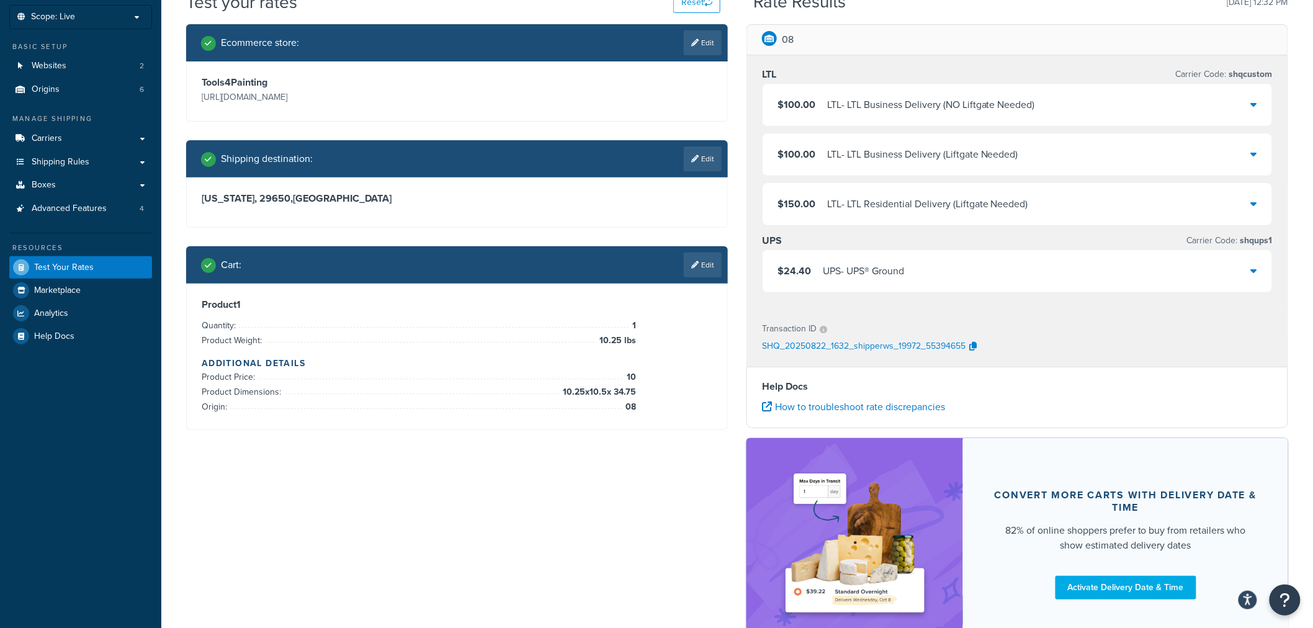 This screenshot has width=1313, height=628. I want to click on a: Test Your Rates, so click(81, 267).